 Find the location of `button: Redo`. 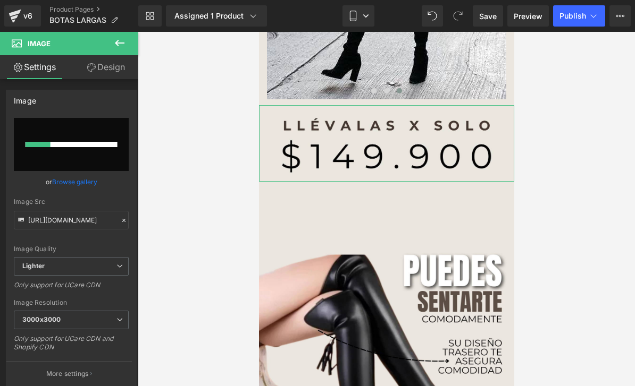

button: Redo is located at coordinates (458, 16).